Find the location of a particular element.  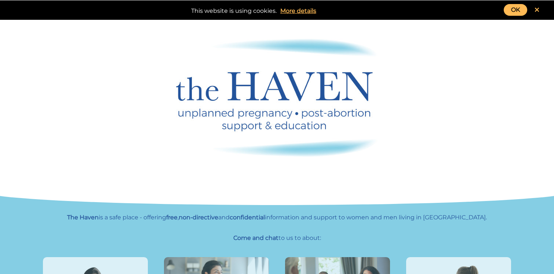

img: Haven logo - unplanned pregnancy, post abortion support and education is located at coordinates (277, 98).